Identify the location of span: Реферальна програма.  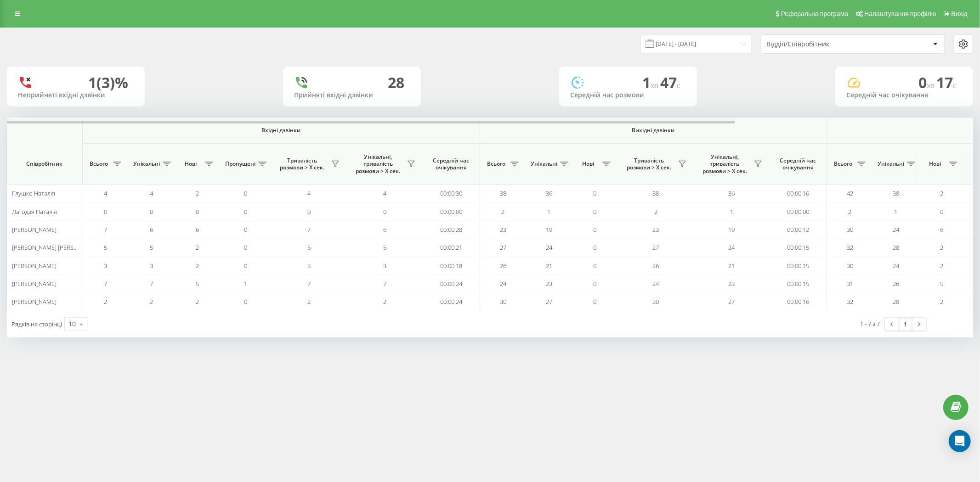
(814, 14).